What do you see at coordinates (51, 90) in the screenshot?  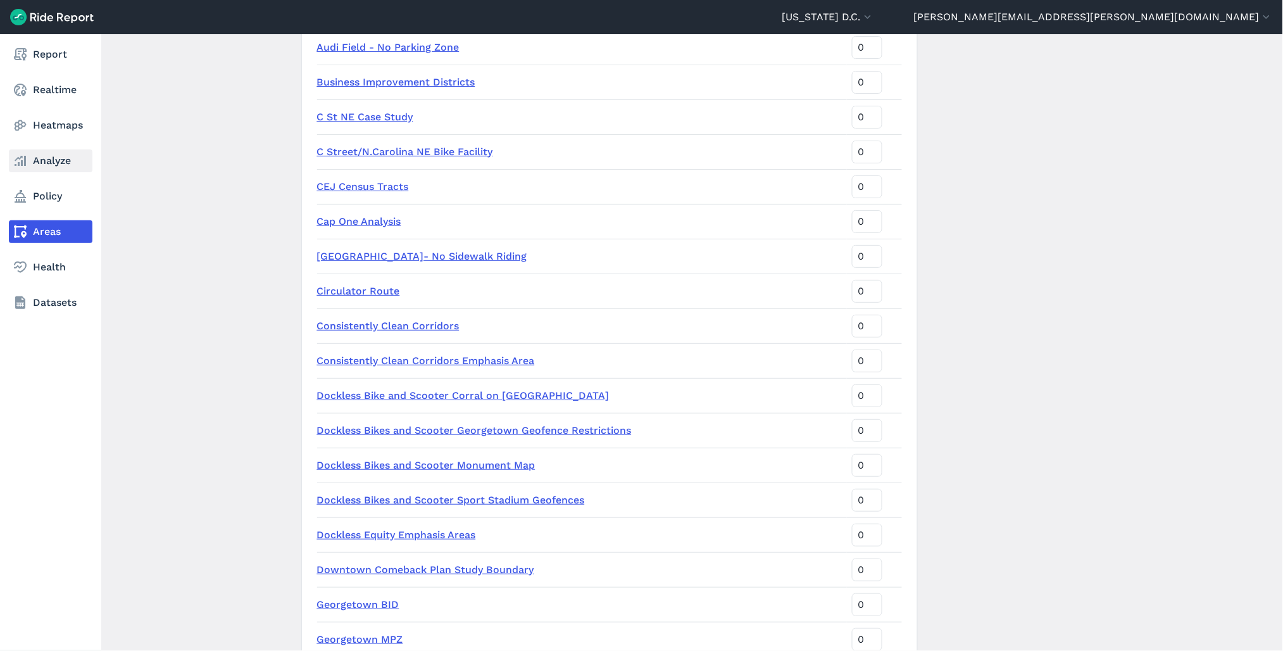 I see `a: Realtime` at bounding box center [51, 90].